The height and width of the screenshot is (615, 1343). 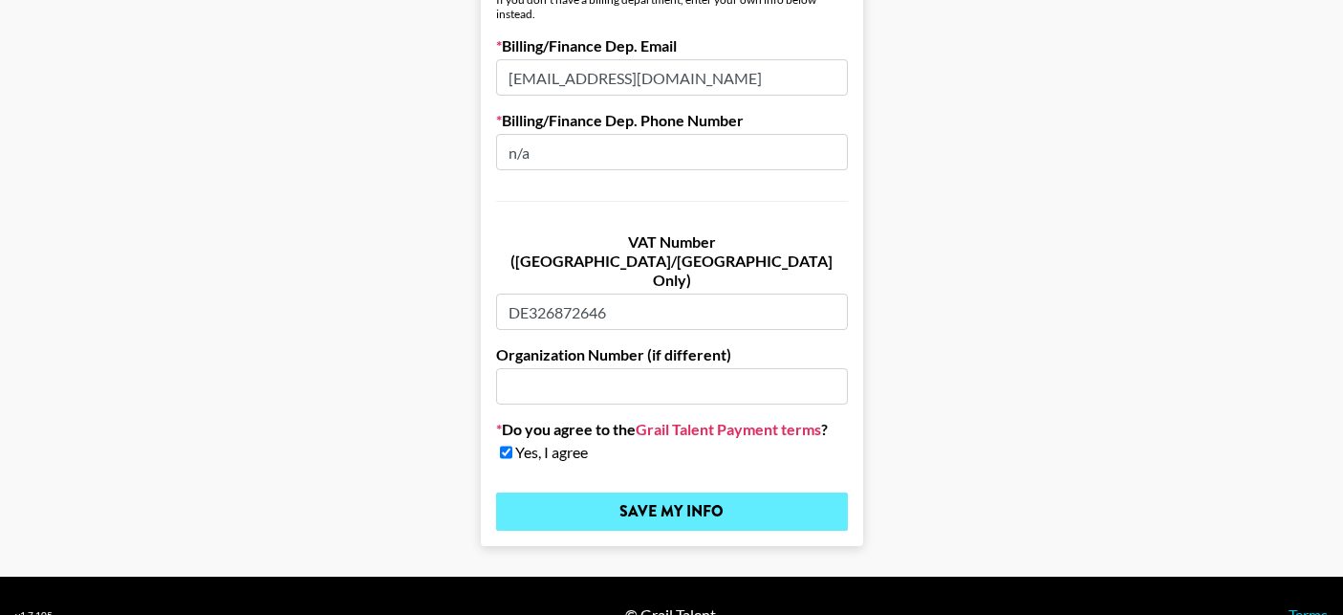 I want to click on label: Organization Number (if different), so click(x=672, y=355).